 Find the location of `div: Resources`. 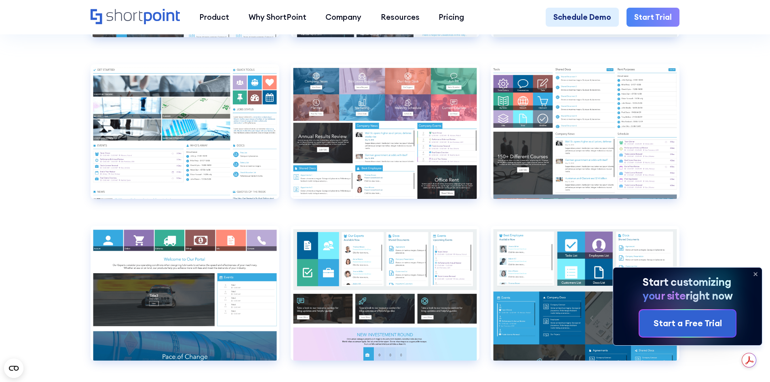

div: Resources is located at coordinates (400, 17).